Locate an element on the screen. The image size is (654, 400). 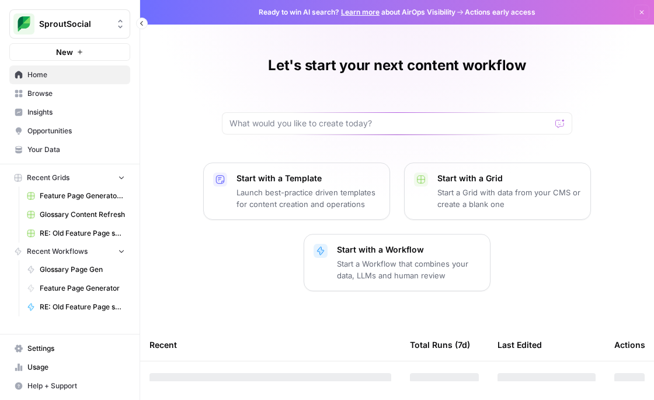
p: Start with a Workflow is located at coordinates (409, 250).